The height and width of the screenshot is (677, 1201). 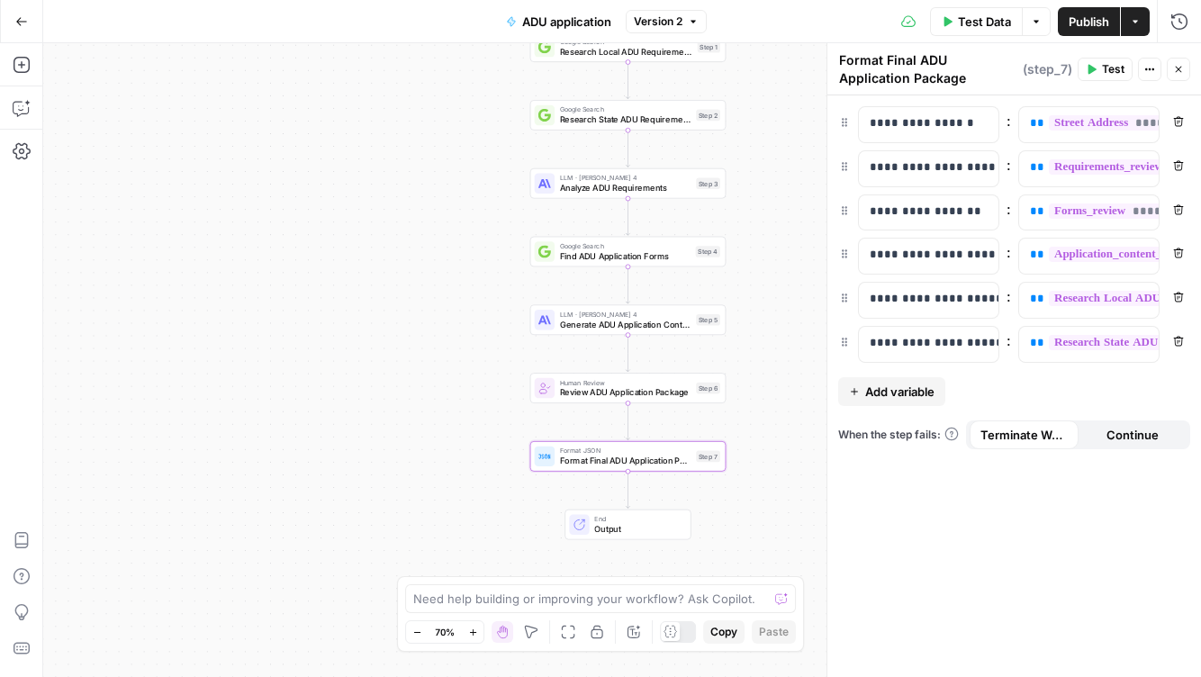 What do you see at coordinates (566, 22) in the screenshot?
I see `span: ADU application` at bounding box center [566, 22].